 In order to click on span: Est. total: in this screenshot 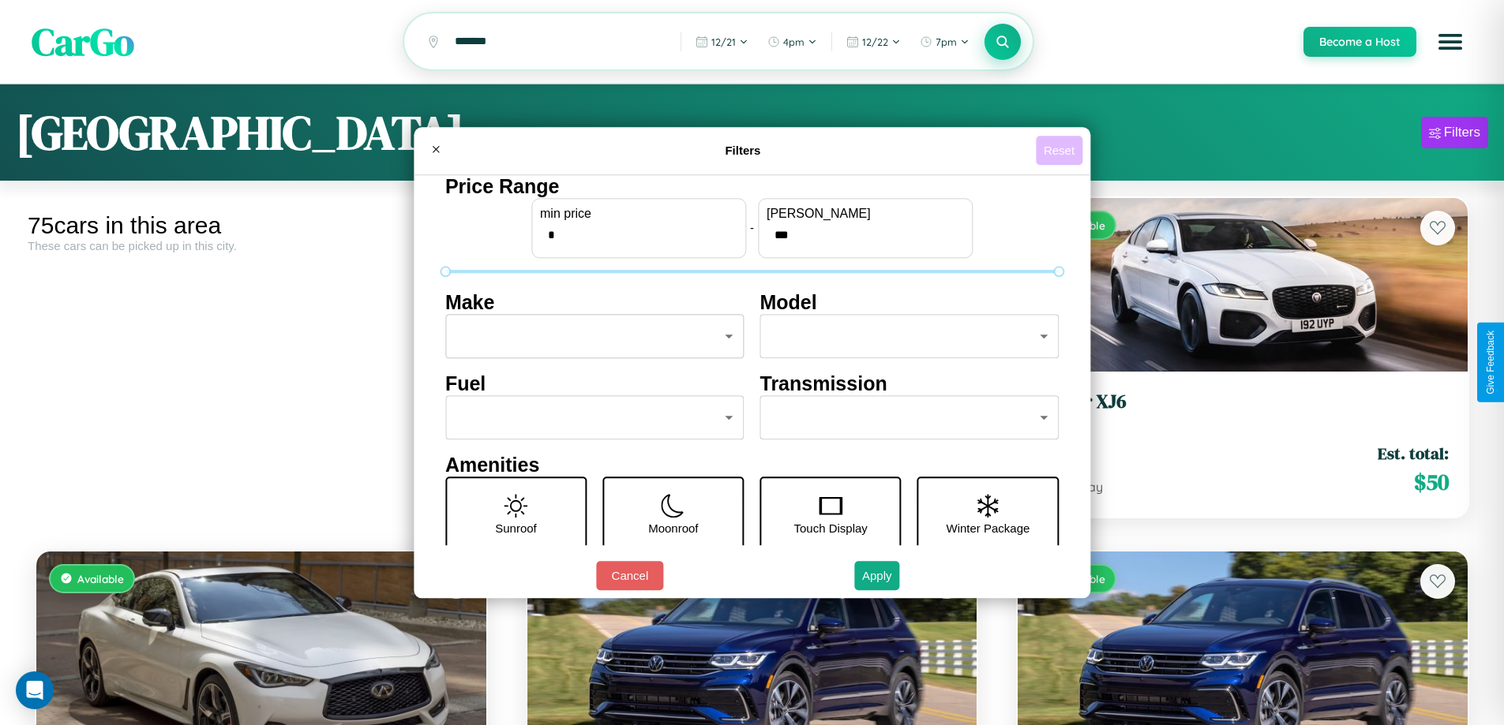, I will do `click(1413, 453)`.